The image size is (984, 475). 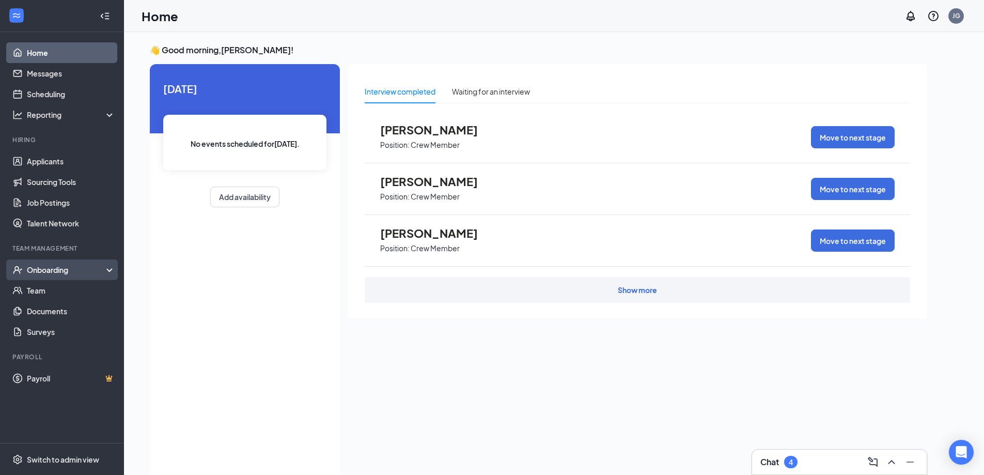 What do you see at coordinates (637, 290) in the screenshot?
I see `div: Show more` at bounding box center [637, 290].